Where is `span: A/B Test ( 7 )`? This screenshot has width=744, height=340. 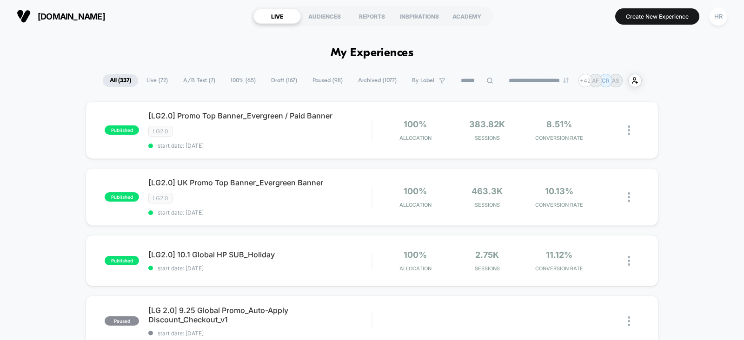
span: A/B Test ( 7 ) is located at coordinates (199, 80).